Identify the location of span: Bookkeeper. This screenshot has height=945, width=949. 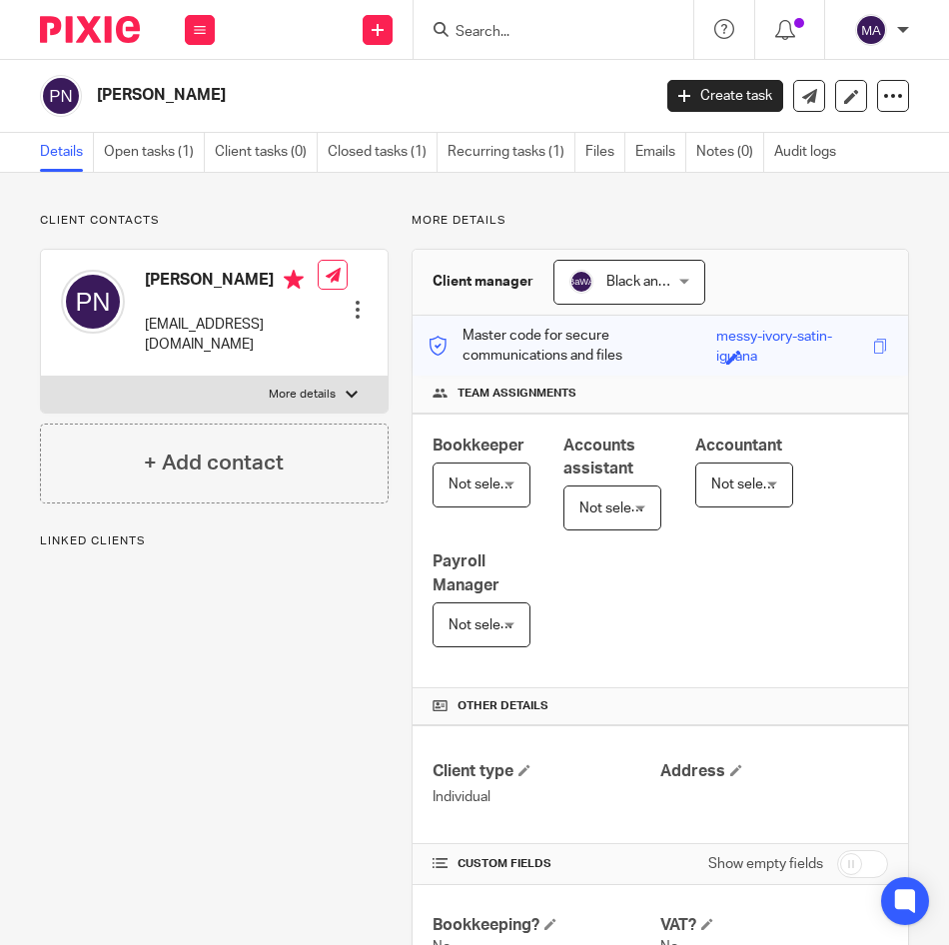
(479, 446).